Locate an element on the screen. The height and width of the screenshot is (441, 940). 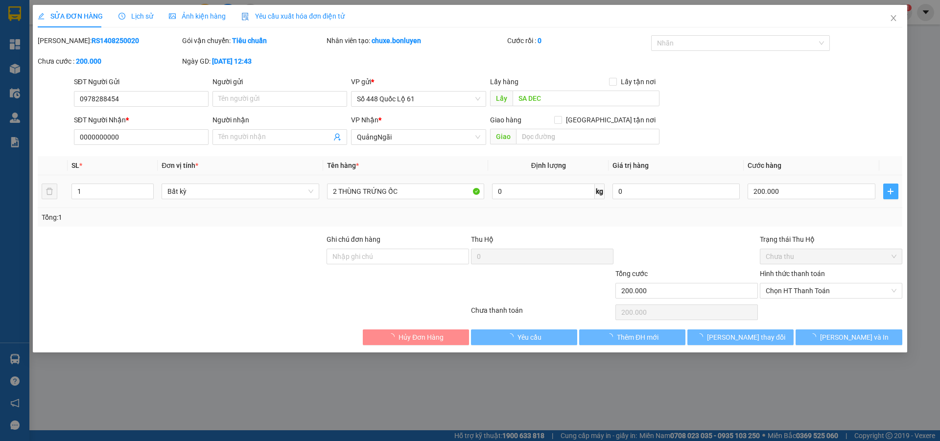
button: Thêm ĐH mới is located at coordinates (632, 337).